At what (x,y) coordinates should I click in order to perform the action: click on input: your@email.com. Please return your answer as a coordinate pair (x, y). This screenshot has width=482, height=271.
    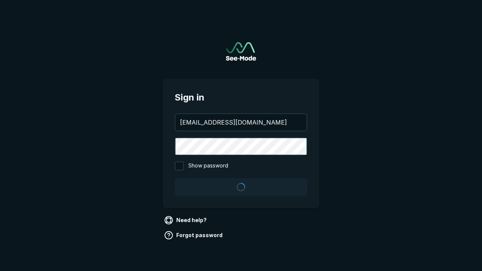
    Looking at the image, I should click on (241, 122).